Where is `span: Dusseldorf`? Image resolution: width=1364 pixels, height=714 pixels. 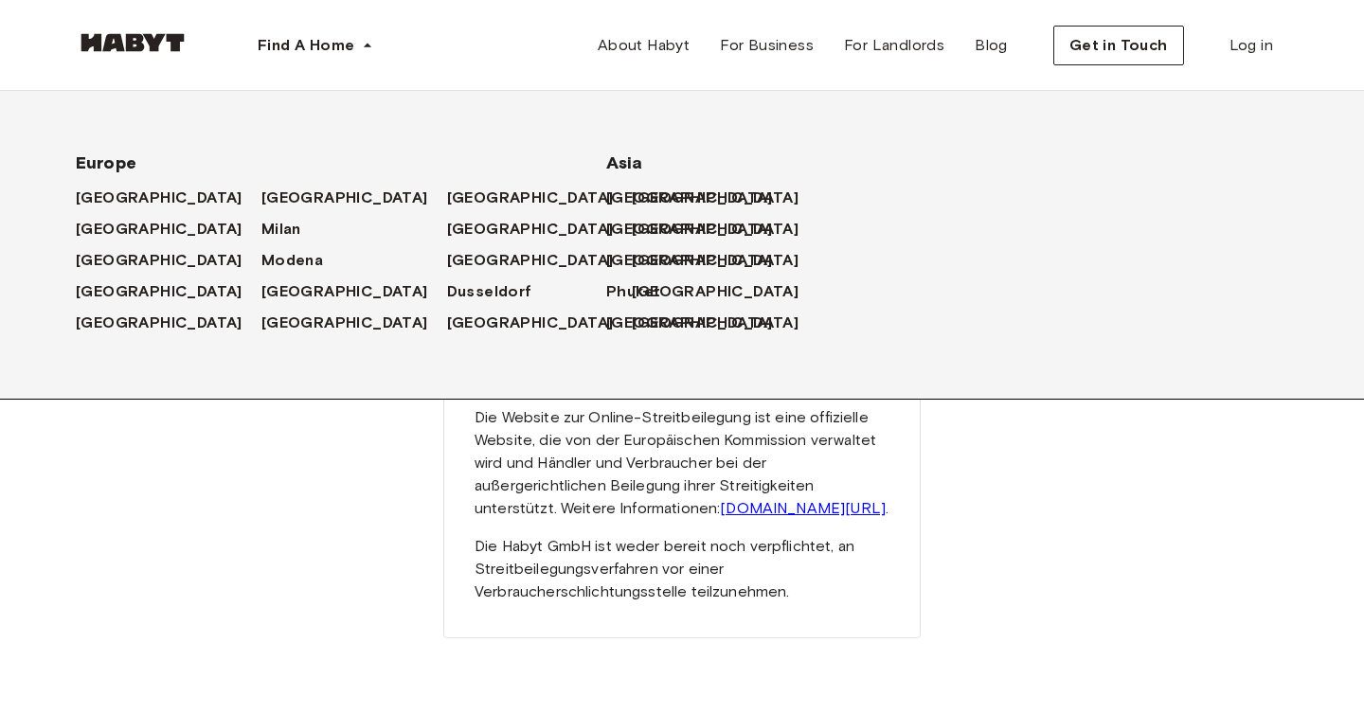 span: Dusseldorf is located at coordinates (490, 292).